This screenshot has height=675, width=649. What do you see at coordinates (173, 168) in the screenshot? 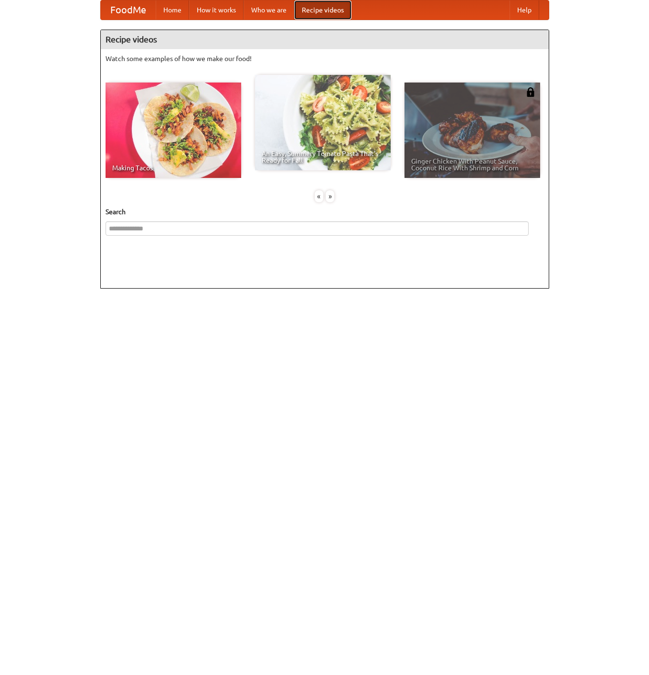
I see `span: Making Tacos` at bounding box center [173, 168].